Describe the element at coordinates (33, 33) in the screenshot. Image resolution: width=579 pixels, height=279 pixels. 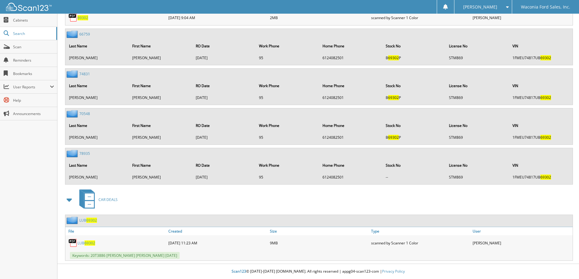
I see `span: Search` at that location.